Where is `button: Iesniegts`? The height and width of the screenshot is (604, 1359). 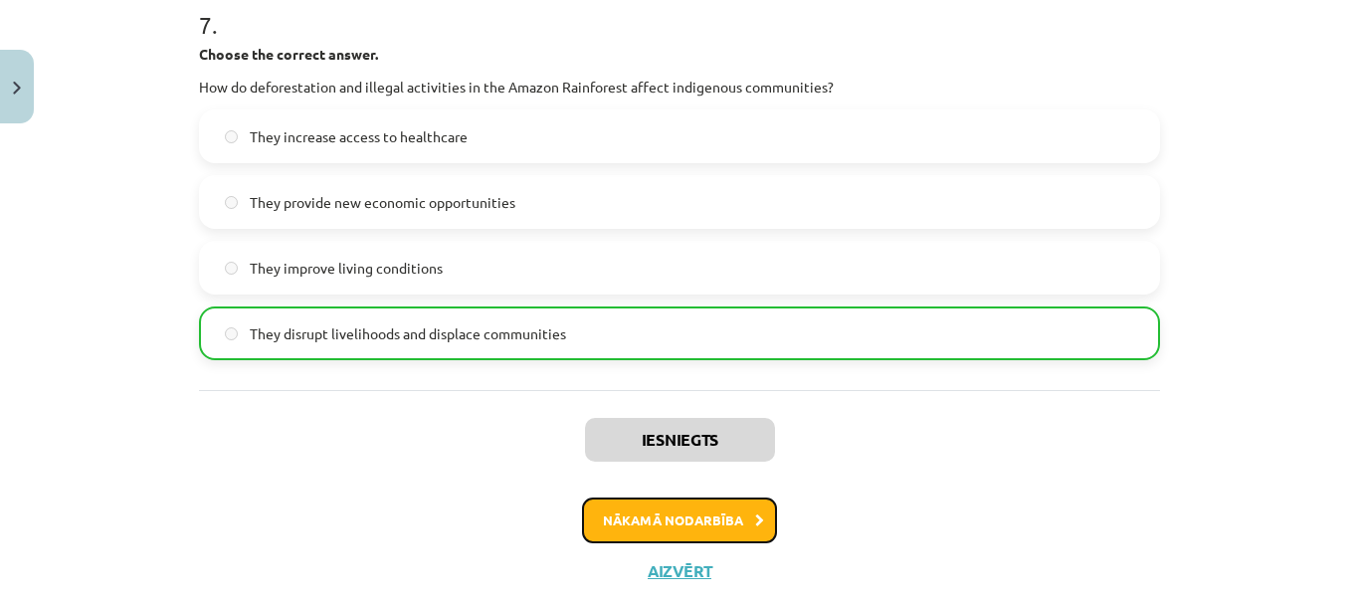 button: Iesniegts is located at coordinates (680, 440).